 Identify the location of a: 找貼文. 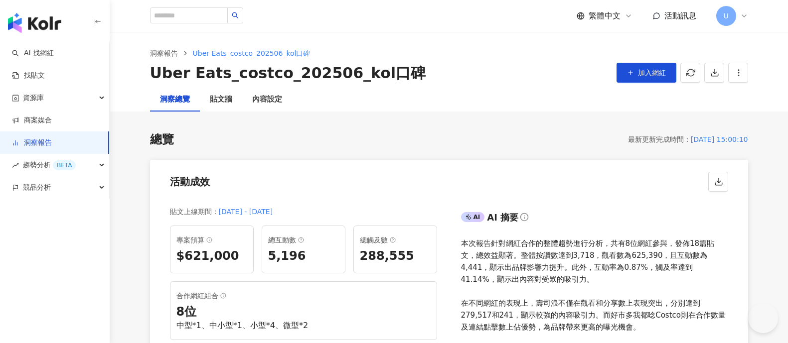
(28, 76).